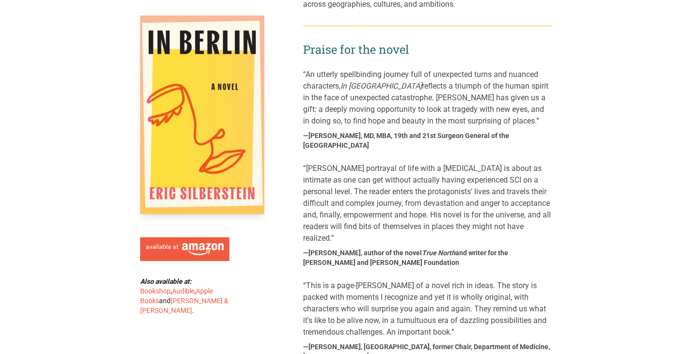 Image resolution: width=691 pixels, height=354 pixels. Describe the element at coordinates (155, 291) in the screenshot. I see `a: Bookshop` at that location.